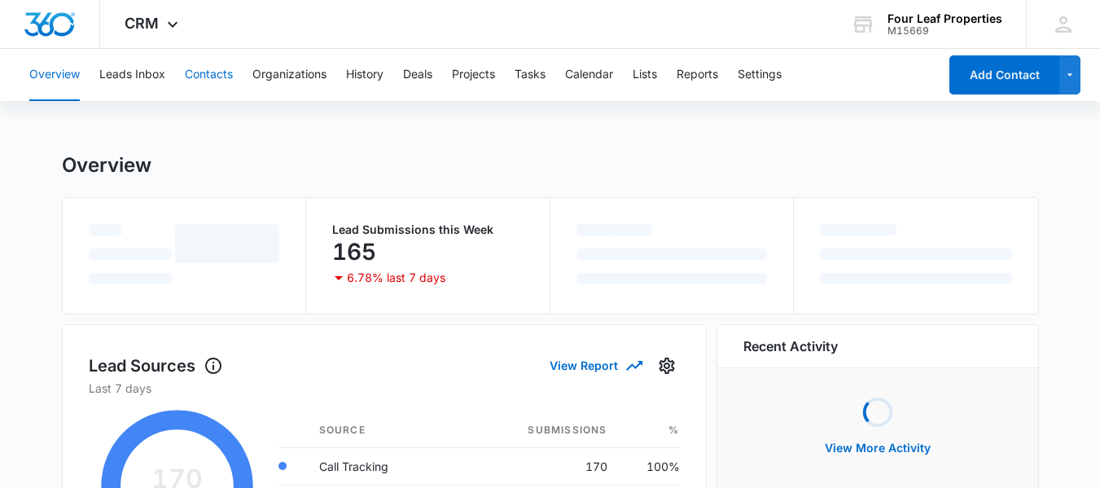 Image resolution: width=1100 pixels, height=488 pixels. I want to click on button: Tasks, so click(530, 75).